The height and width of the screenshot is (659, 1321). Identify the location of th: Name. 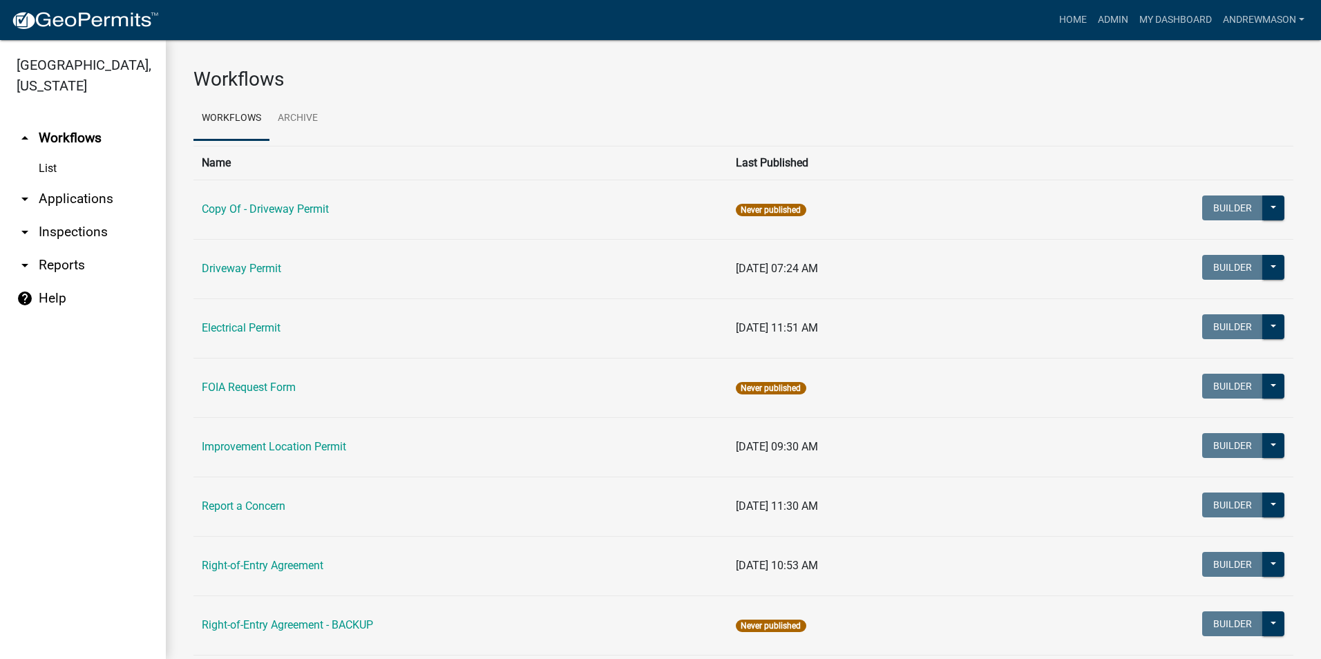
(460, 162).